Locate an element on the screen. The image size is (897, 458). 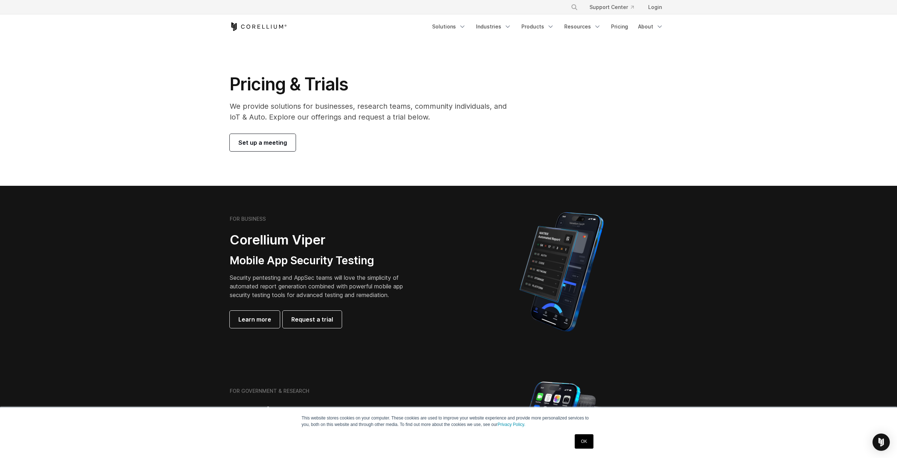
a: Learn more is located at coordinates (254, 319).